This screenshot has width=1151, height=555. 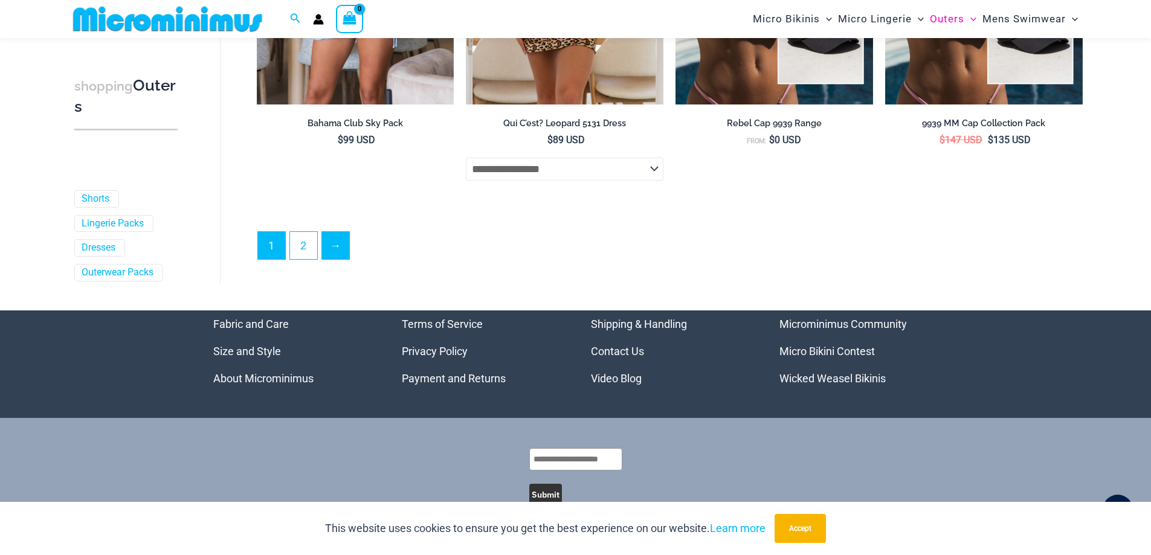 What do you see at coordinates (1009, 140) in the screenshot?
I see `bdi: 135 USD` at bounding box center [1009, 140].